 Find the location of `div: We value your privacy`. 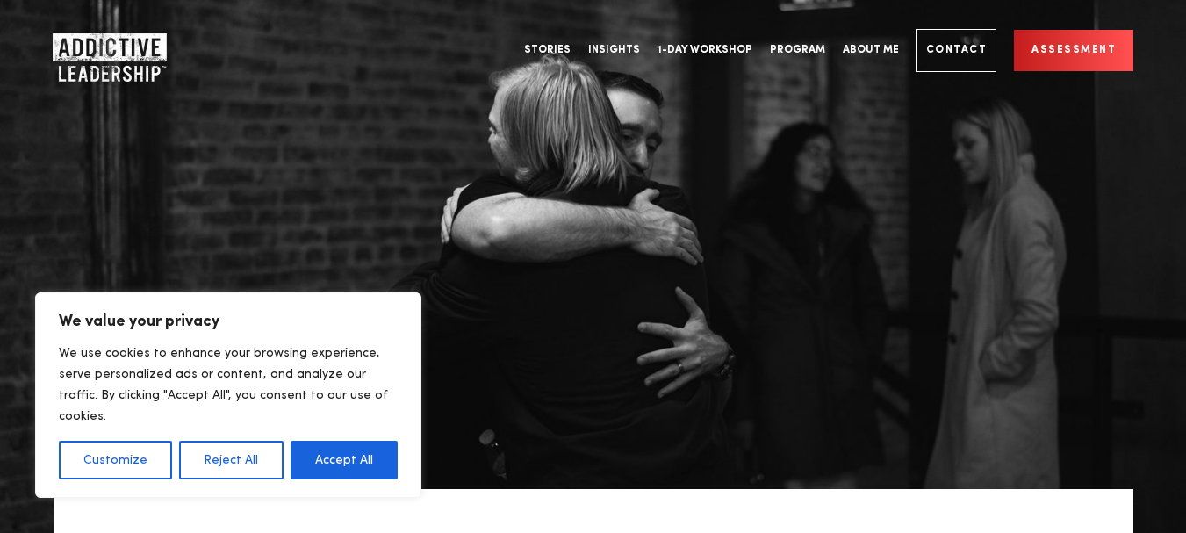

div: We value your privacy is located at coordinates (228, 395).